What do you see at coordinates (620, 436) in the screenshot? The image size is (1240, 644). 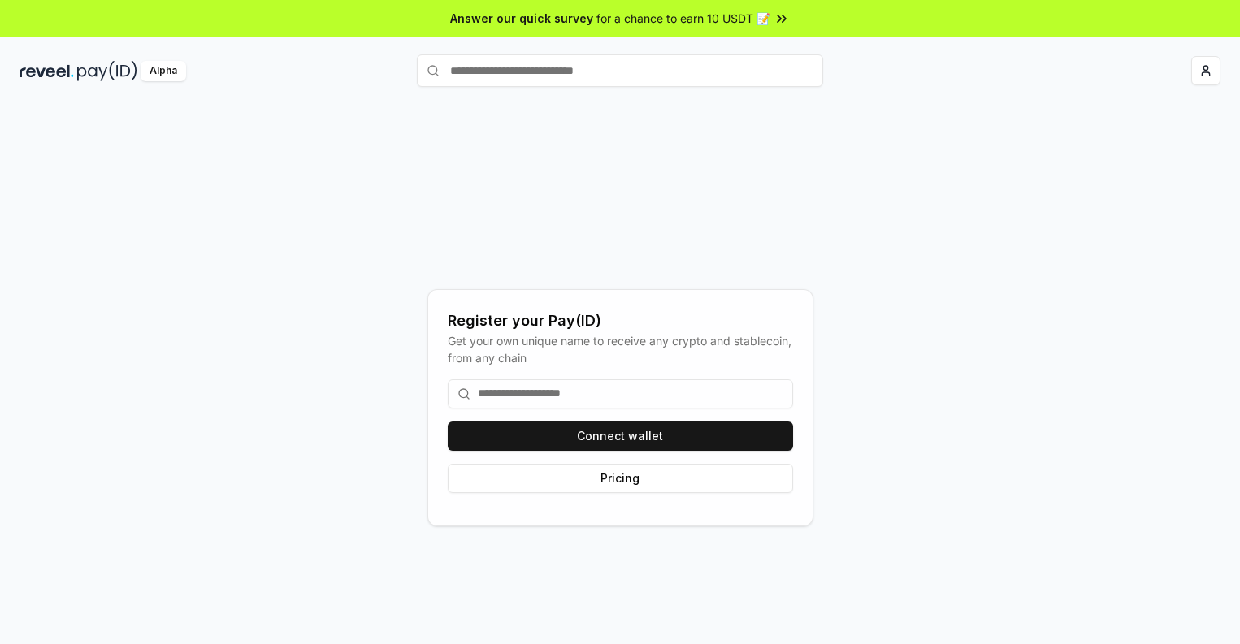 I see `button: Connect wallet` at bounding box center [620, 436].